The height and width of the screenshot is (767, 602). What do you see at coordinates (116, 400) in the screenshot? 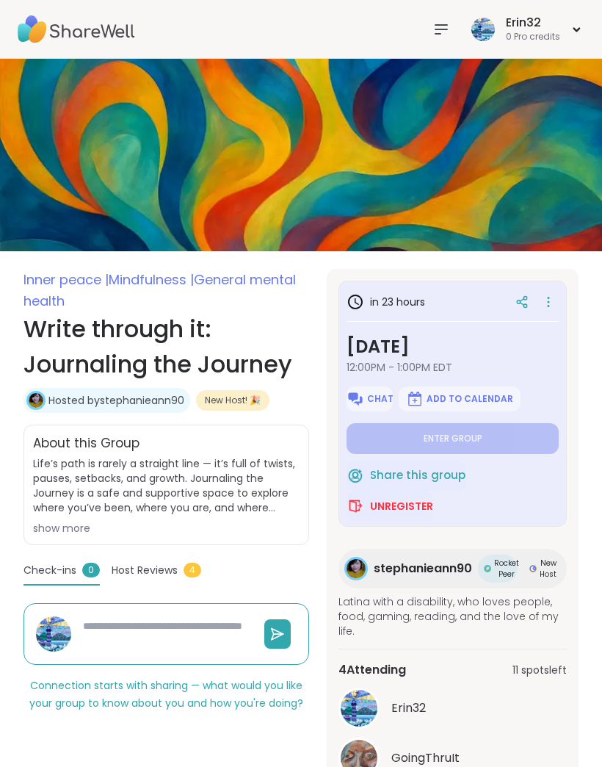
I see `a: Hosted bystephanieann90` at bounding box center [116, 400].